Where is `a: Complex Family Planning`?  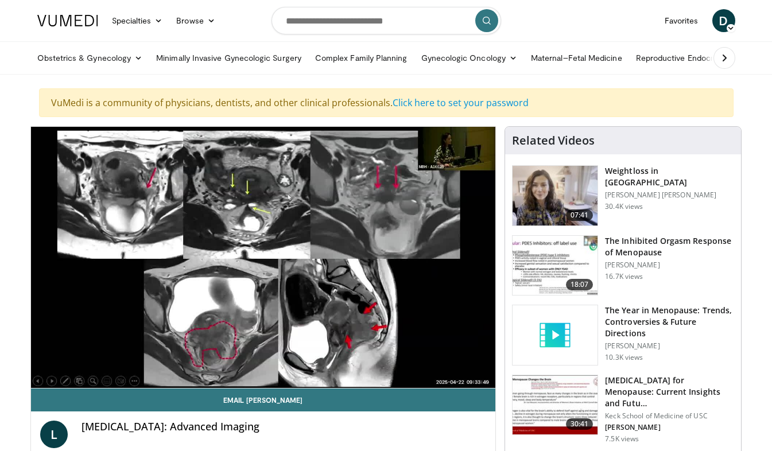 a: Complex Family Planning is located at coordinates (361, 58).